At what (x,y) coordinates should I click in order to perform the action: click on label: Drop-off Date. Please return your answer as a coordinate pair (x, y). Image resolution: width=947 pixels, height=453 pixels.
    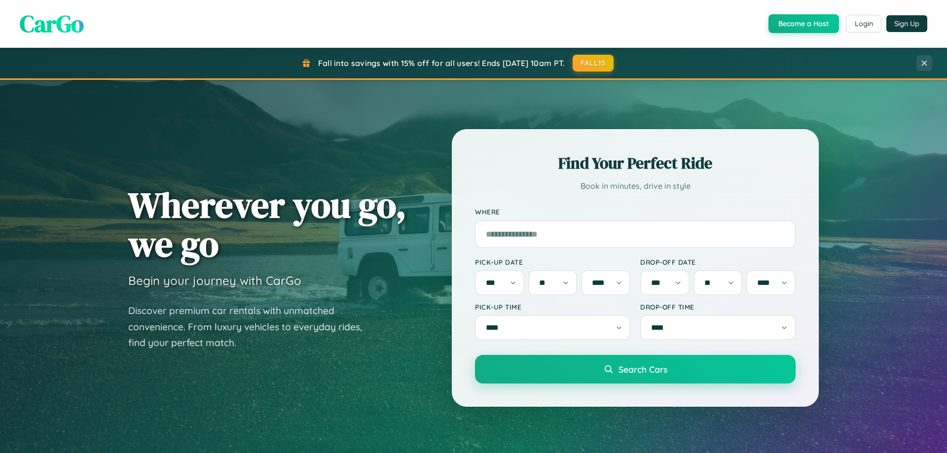
    Looking at the image, I should click on (718, 262).